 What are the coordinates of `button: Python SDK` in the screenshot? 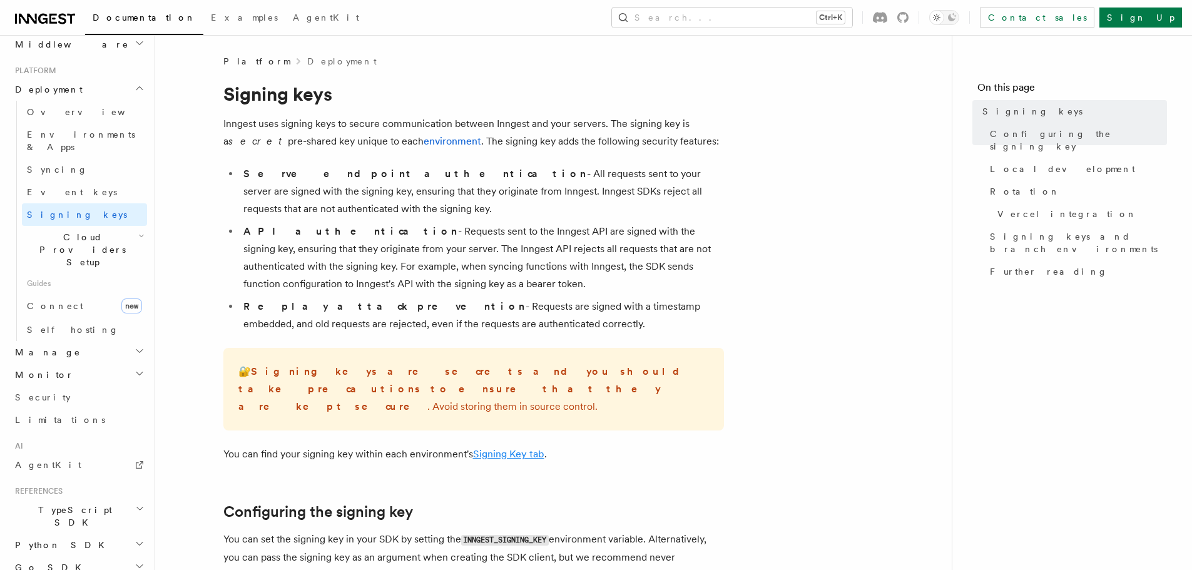 It's located at (78, 545).